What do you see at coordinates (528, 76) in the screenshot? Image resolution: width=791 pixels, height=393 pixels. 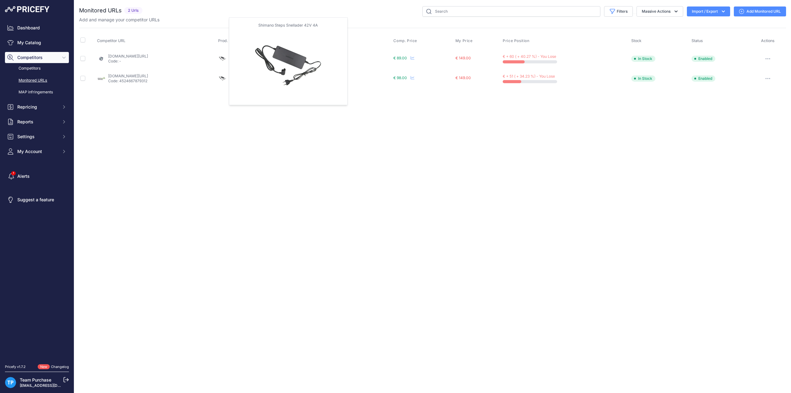 I see `span: € + 51 ( + 34.23 %) - You Lose` at bounding box center [528, 76].